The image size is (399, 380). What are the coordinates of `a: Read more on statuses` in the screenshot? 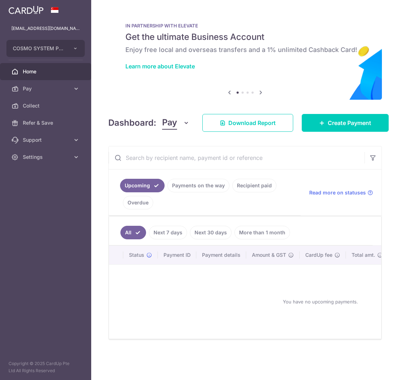 It's located at (341, 193).